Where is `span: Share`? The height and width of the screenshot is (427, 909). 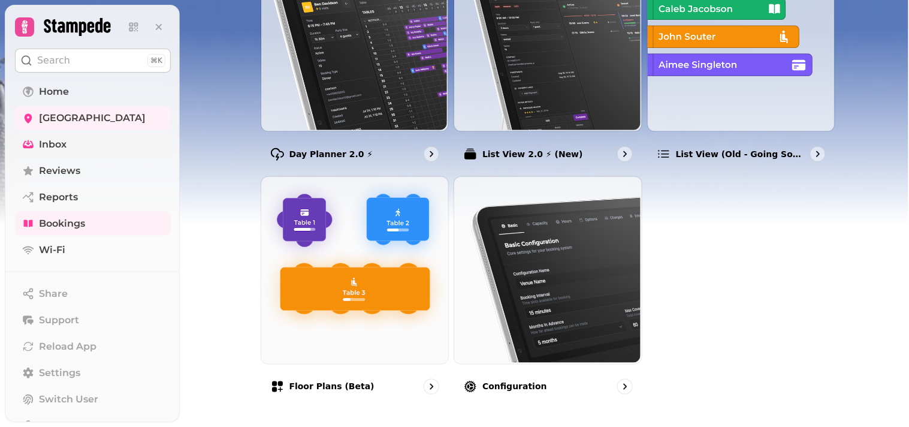 span: Share is located at coordinates (53, 294).